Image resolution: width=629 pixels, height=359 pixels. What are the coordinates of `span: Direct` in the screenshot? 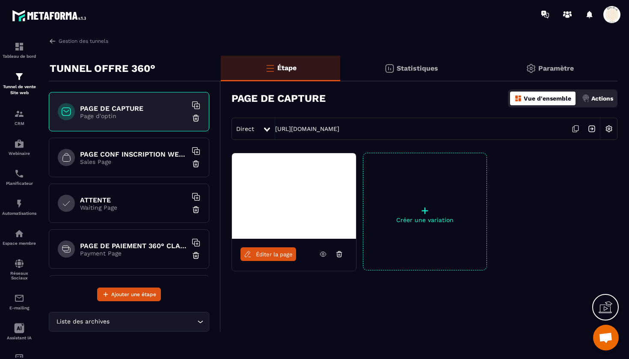 It's located at (245, 129).